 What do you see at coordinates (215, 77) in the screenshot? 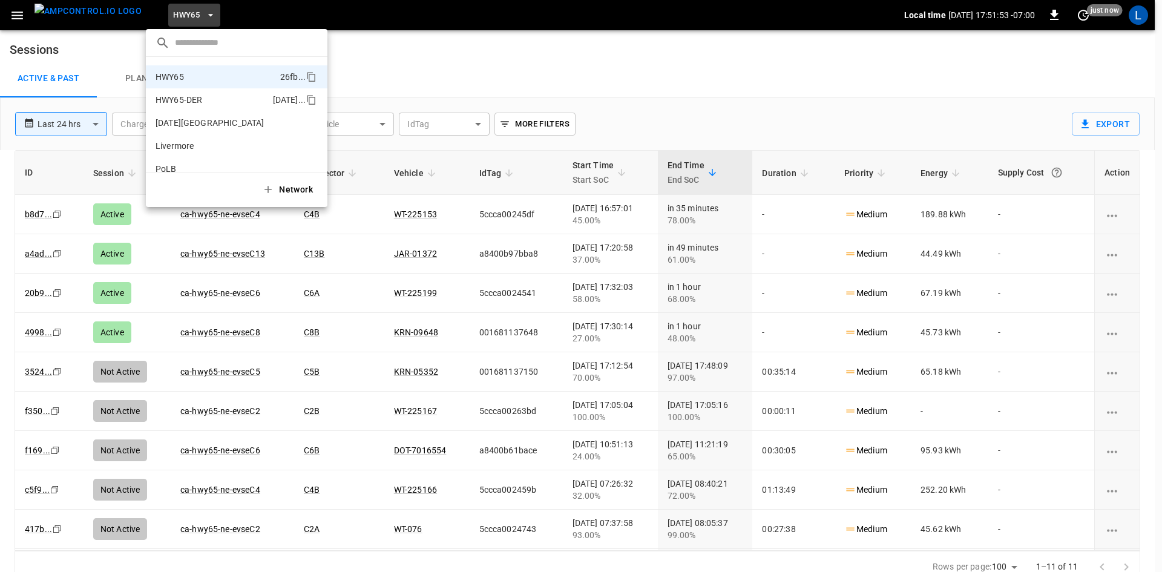
I see `p: HWY65` at bounding box center [215, 77].